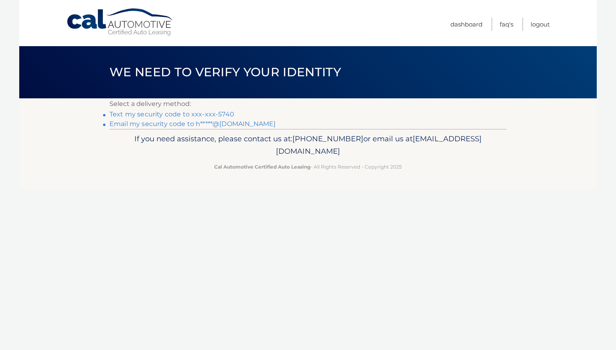  I want to click on p: If you need assistance, please contact us at: or email us at, so click(308, 145).